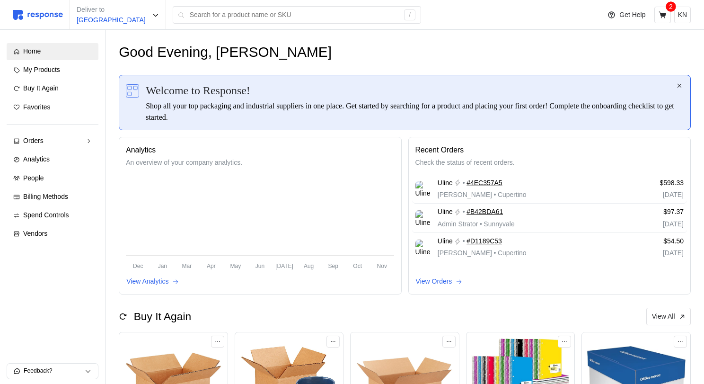  What do you see at coordinates (53, 141) in the screenshot?
I see `div: Orders` at bounding box center [53, 141].